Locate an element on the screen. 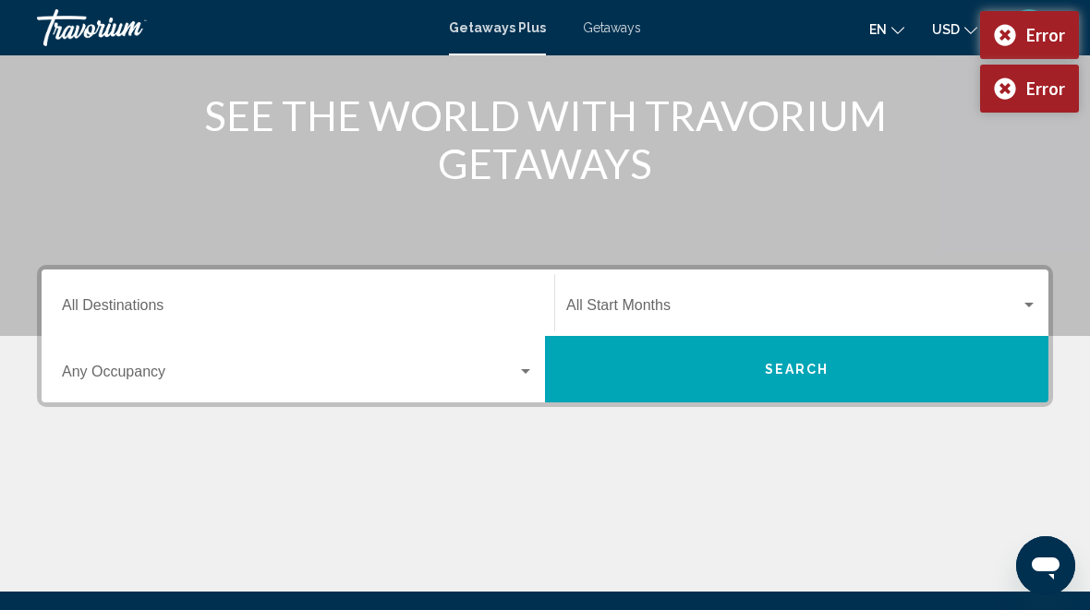  button: Change currency is located at coordinates (954, 29).